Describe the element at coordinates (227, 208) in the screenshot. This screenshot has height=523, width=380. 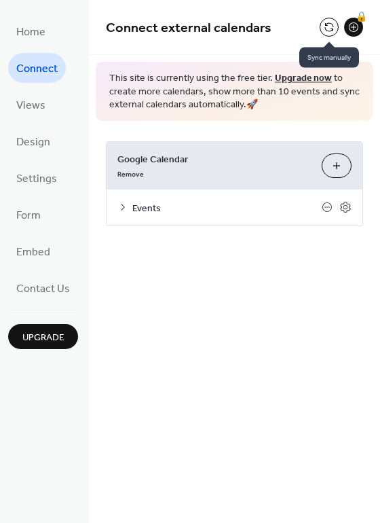
I see `span: Events` at that location.